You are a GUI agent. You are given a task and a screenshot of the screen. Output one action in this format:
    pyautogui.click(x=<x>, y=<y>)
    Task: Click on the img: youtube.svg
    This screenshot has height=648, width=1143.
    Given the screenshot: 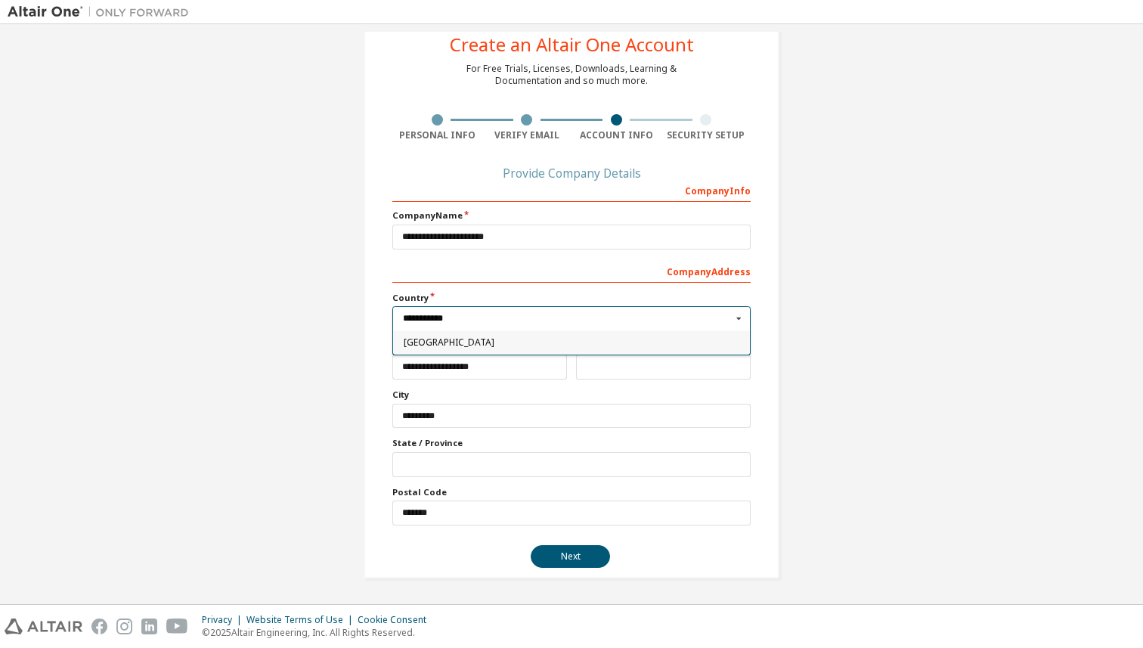 What is the action you would take?
    pyautogui.click(x=177, y=626)
    